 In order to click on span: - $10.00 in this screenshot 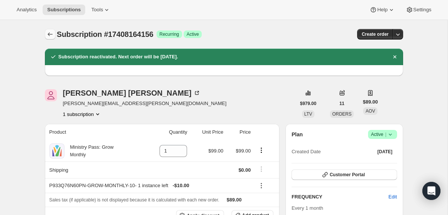, I will do `click(181, 186)`.